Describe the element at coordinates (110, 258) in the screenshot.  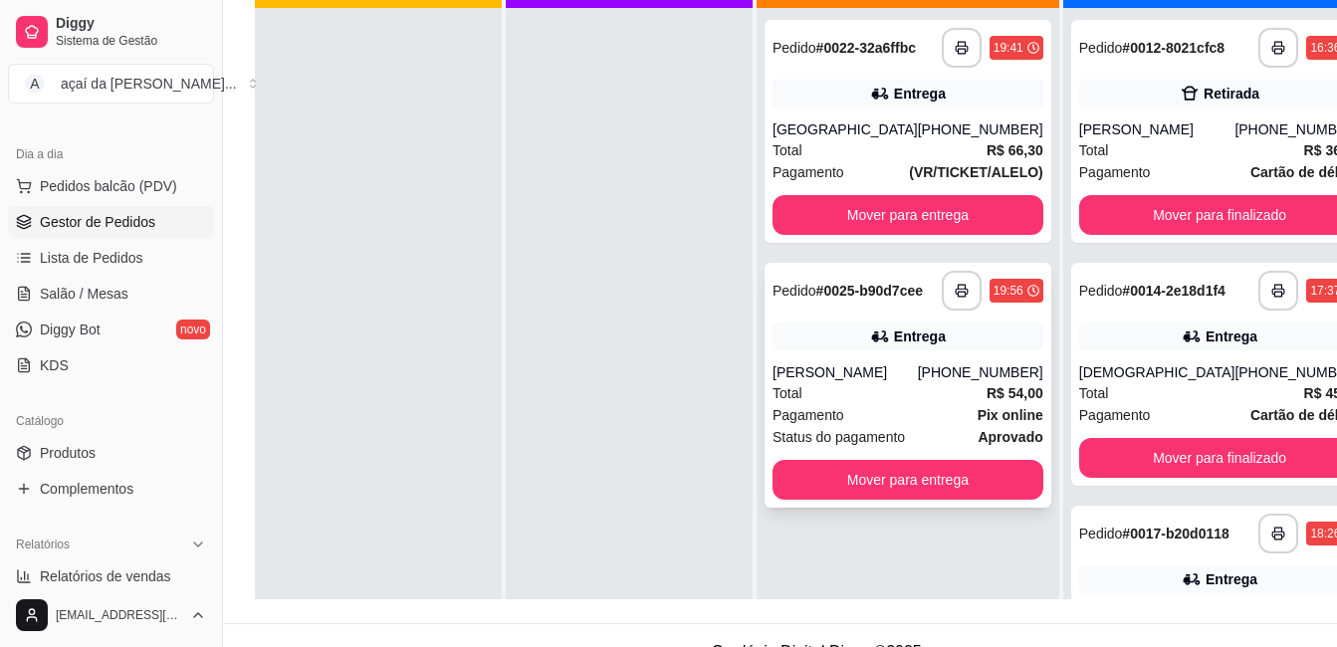
I see `a: Lista de Pedidos` at that location.